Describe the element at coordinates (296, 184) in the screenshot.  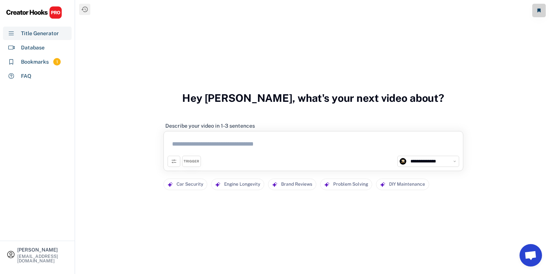
I see `div: Brand Reviews` at that location.